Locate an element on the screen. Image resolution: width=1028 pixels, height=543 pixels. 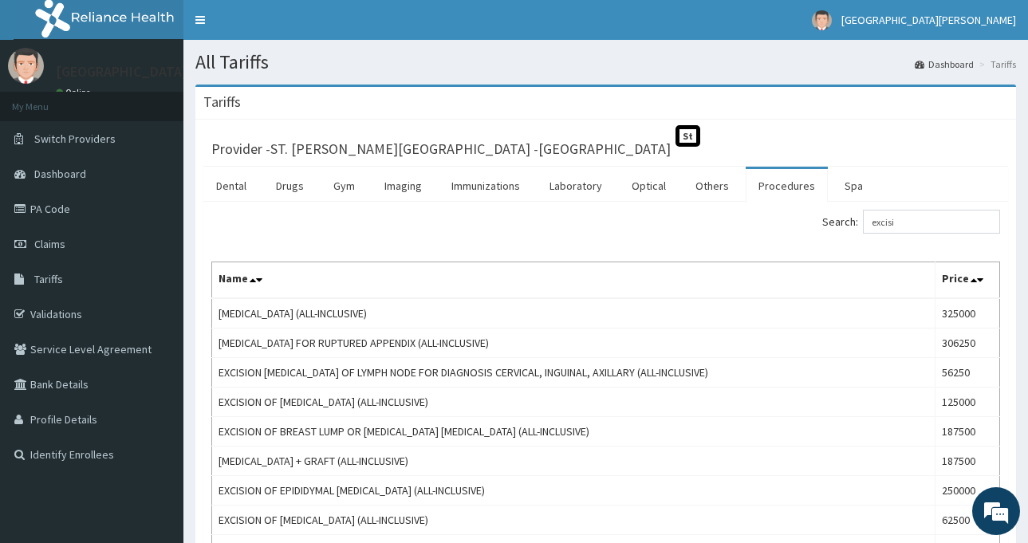
td: 306250 is located at coordinates (966, 343).